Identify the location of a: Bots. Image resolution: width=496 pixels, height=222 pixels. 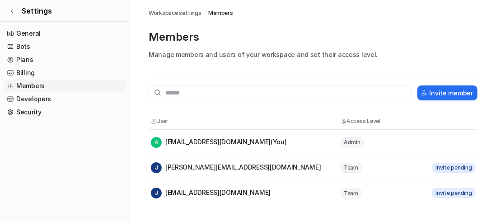
(65, 47).